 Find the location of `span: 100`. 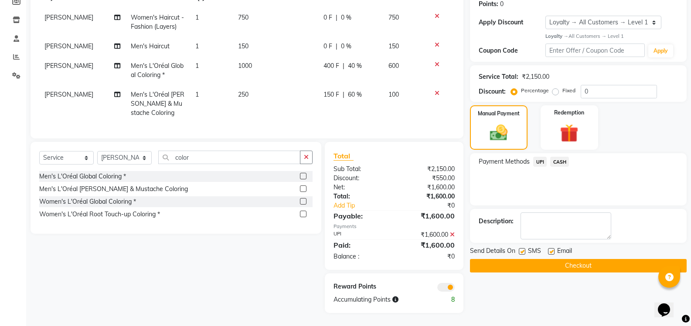

span: 100 is located at coordinates (394, 95).